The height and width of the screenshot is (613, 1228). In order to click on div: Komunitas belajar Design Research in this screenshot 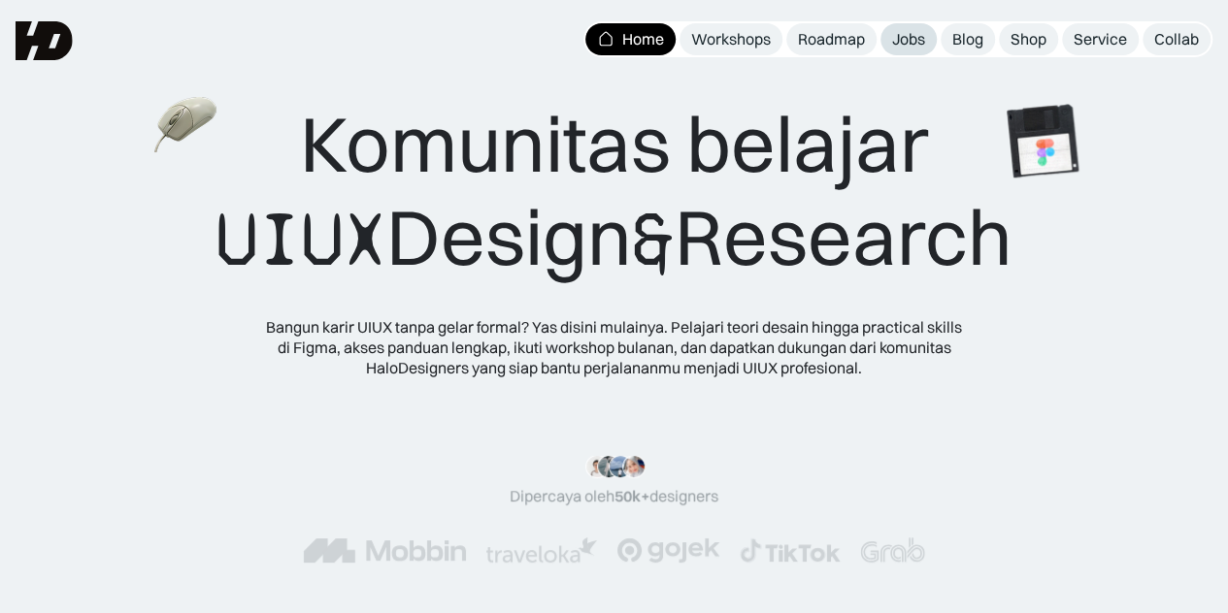, I will do `click(613, 191)`.